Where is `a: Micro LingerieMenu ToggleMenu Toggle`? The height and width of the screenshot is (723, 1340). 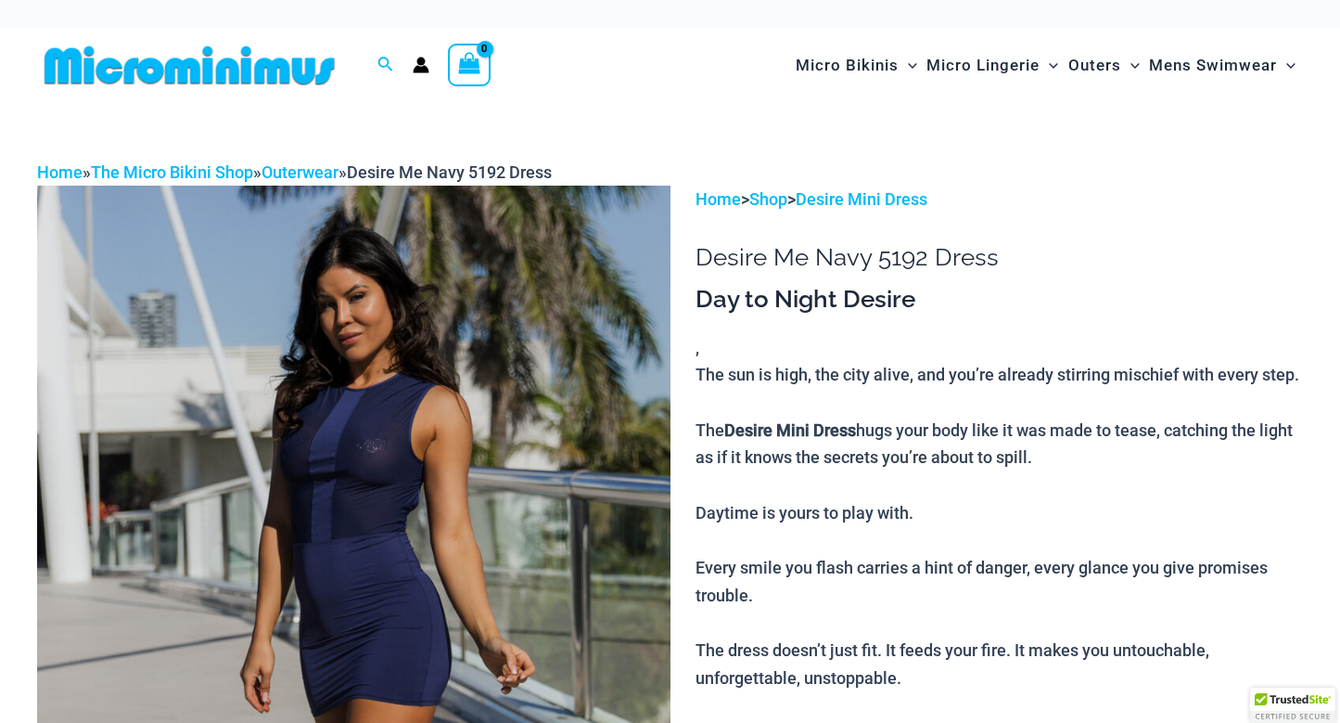 a: Micro LingerieMenu ToggleMenu Toggle is located at coordinates (992, 65).